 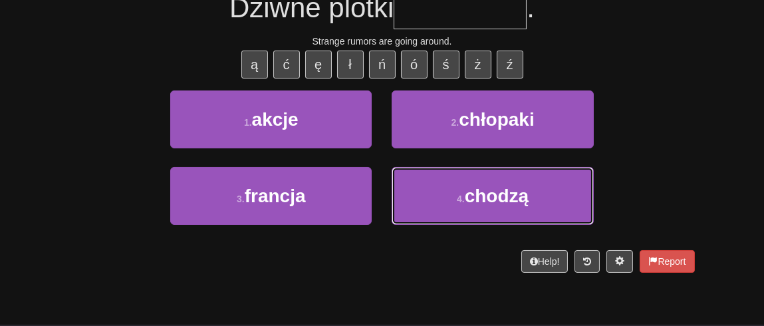 What do you see at coordinates (461, 199) in the screenshot?
I see `small: 4 .` at bounding box center [461, 199].